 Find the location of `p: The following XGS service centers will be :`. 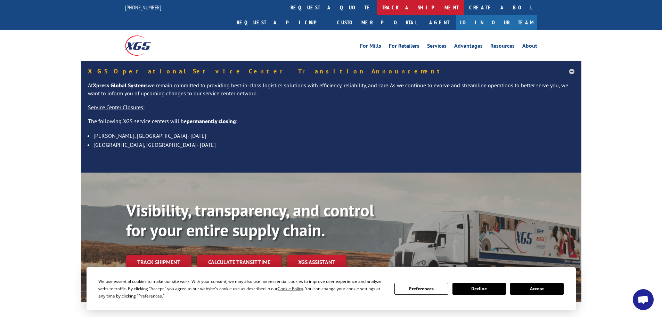

p: The following XGS service centers will be : is located at coordinates (331, 124).